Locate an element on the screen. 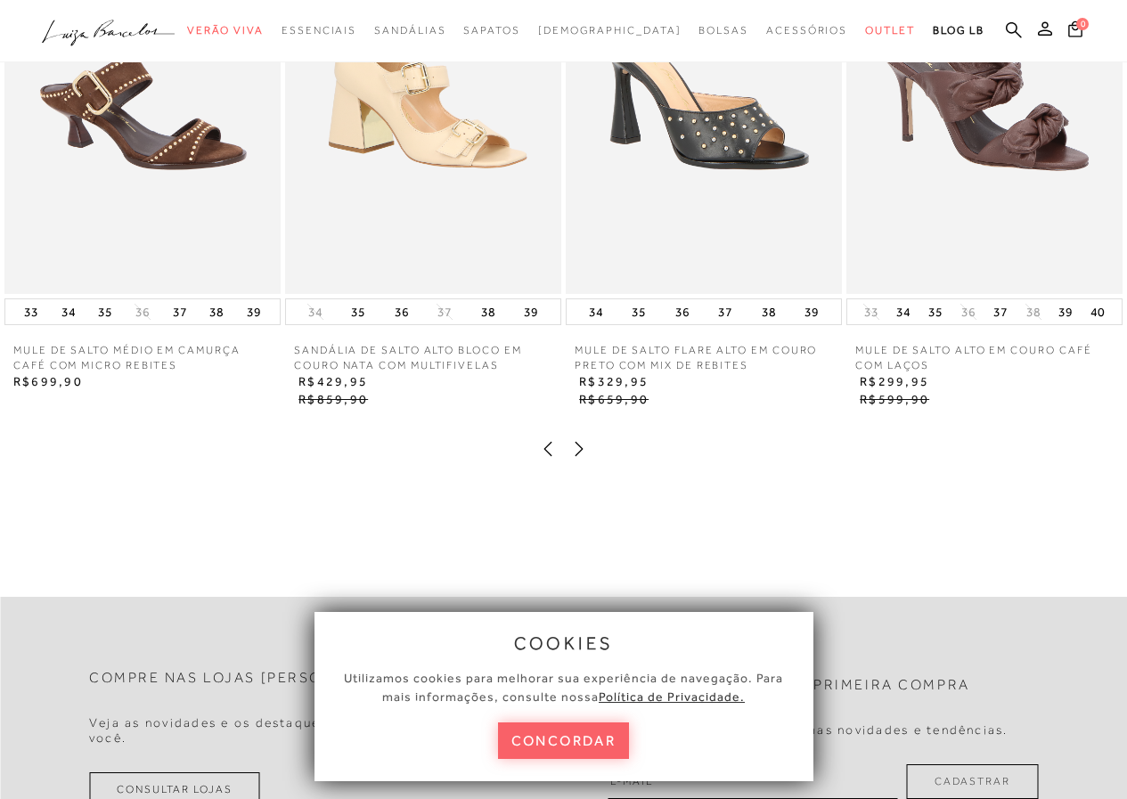  span: Bolsas is located at coordinates (724, 30).